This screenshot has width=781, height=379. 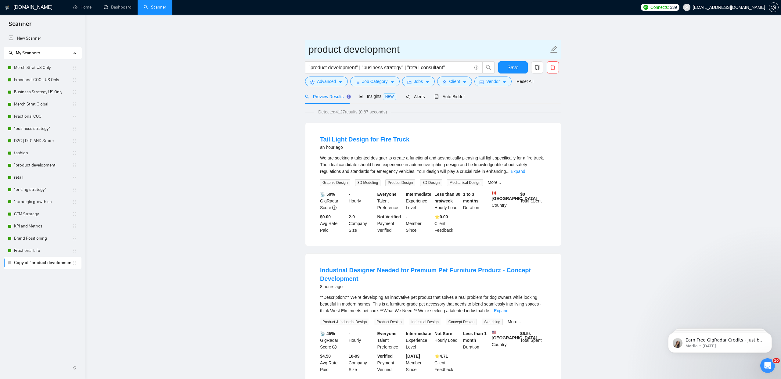 What do you see at coordinates (361, 96) in the screenshot?
I see `span: area-chart` at bounding box center [361, 96].